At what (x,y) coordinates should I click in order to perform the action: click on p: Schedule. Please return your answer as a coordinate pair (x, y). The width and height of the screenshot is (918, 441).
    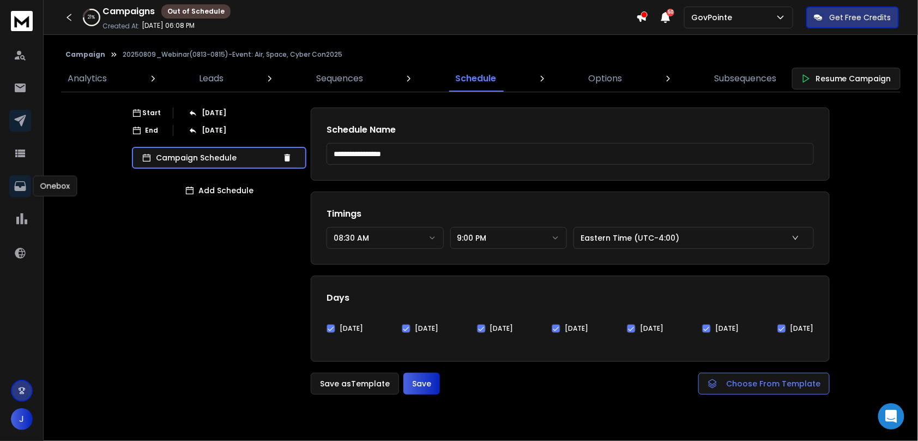
    Looking at the image, I should click on (475, 79).